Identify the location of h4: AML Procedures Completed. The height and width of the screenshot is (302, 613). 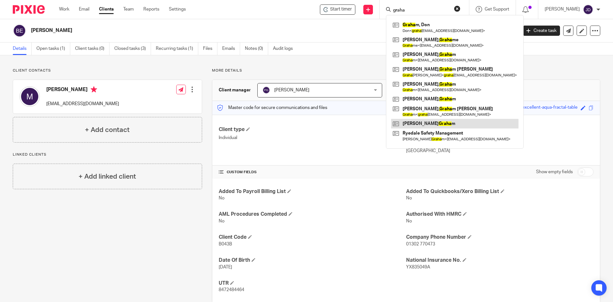
(312, 214).